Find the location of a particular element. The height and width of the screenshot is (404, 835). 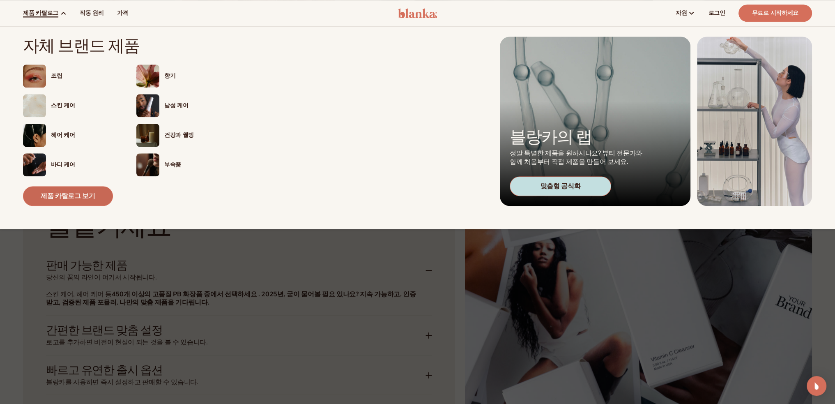

img: 반짝이는 눈 화장을 한 여성. is located at coordinates (35, 76).